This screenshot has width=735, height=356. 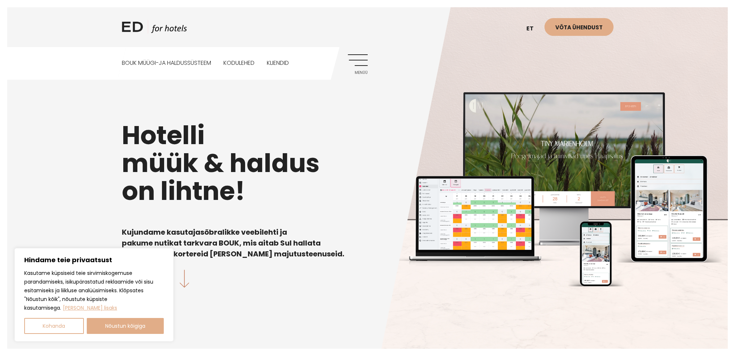 What do you see at coordinates (90, 307) in the screenshot?
I see `a: Loe lisaks` at bounding box center [90, 307].